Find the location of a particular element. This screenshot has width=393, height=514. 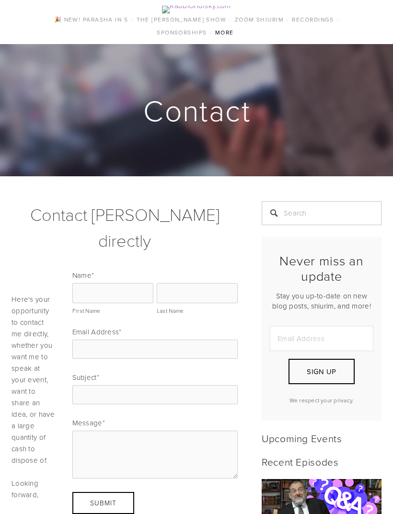

button: Sign Up is located at coordinates (322, 371).